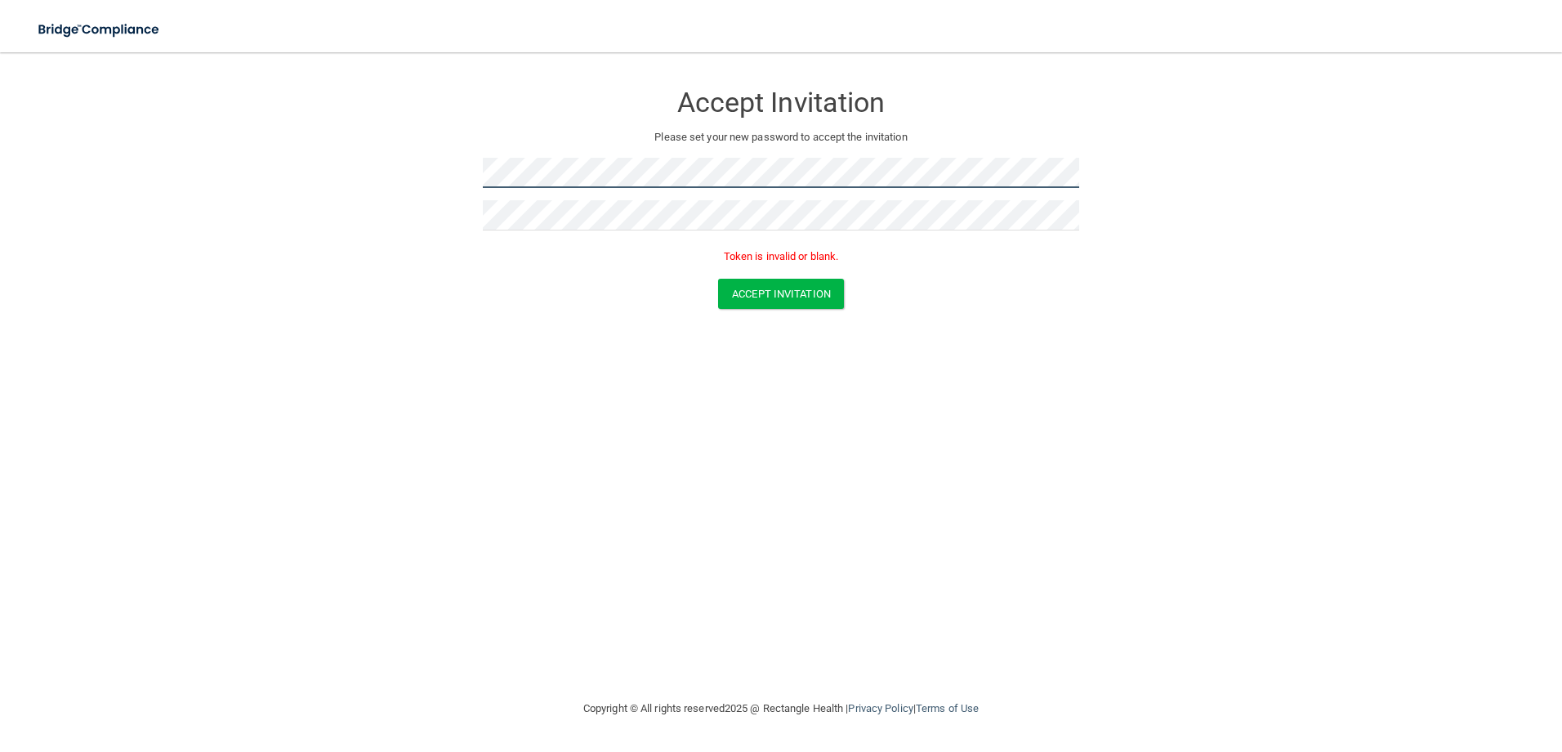  What do you see at coordinates (880, 707) in the screenshot?
I see `a: Privacy Policy` at bounding box center [880, 707].